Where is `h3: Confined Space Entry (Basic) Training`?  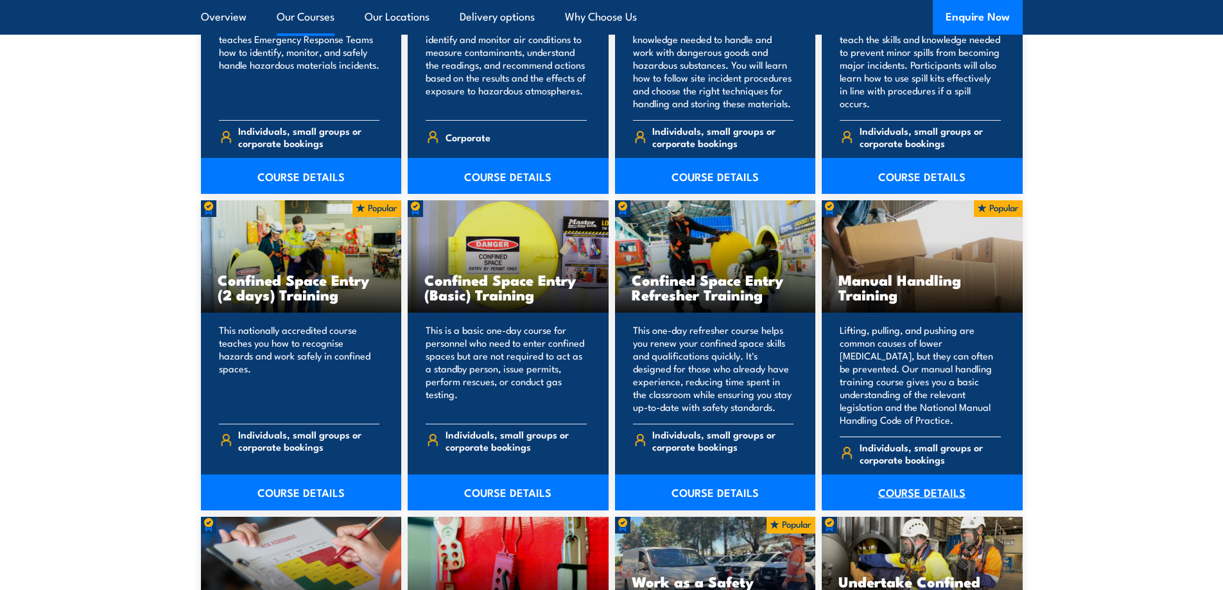
h3: Confined Space Entry (Basic) Training is located at coordinates (508, 287).